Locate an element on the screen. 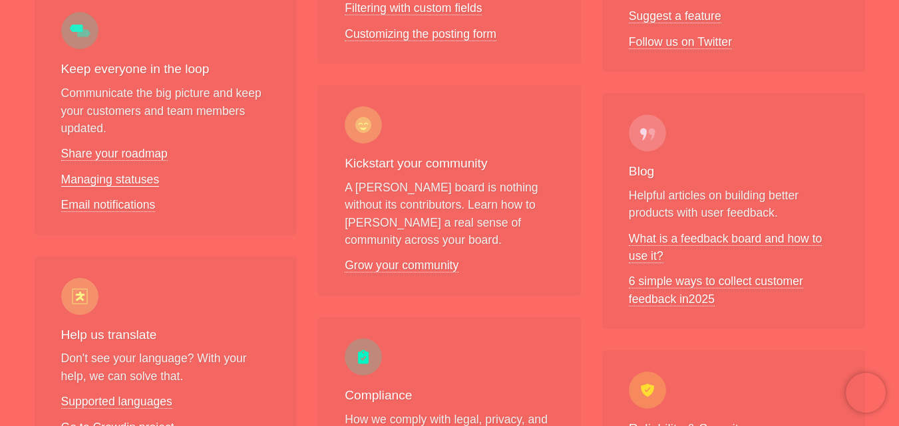 This screenshot has width=899, height=426. a: Managing statuses is located at coordinates (110, 180).